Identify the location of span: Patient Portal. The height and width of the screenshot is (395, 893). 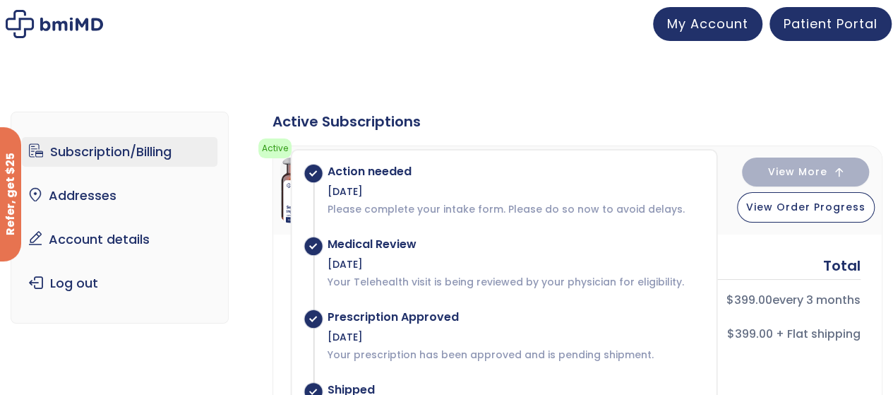
(830, 23).